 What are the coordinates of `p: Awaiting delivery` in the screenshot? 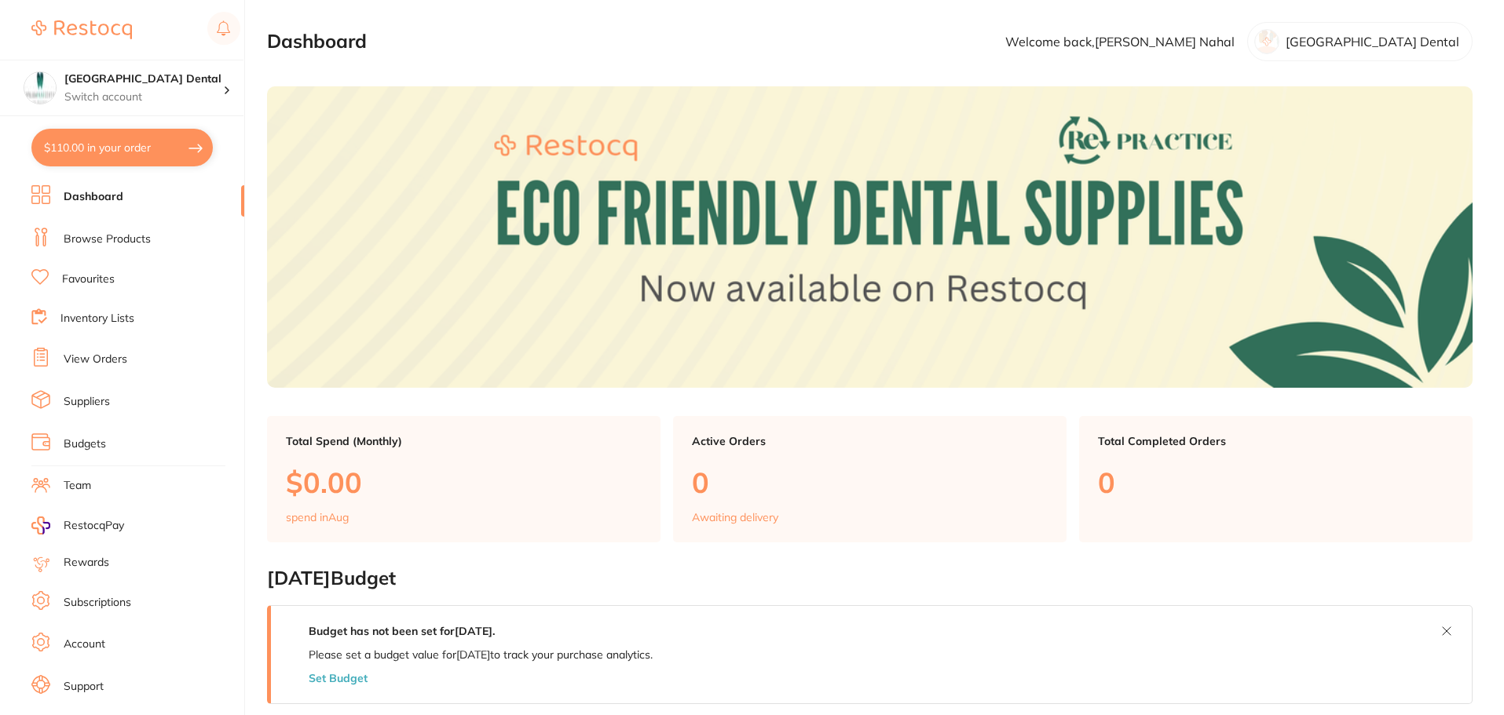 It's located at (735, 518).